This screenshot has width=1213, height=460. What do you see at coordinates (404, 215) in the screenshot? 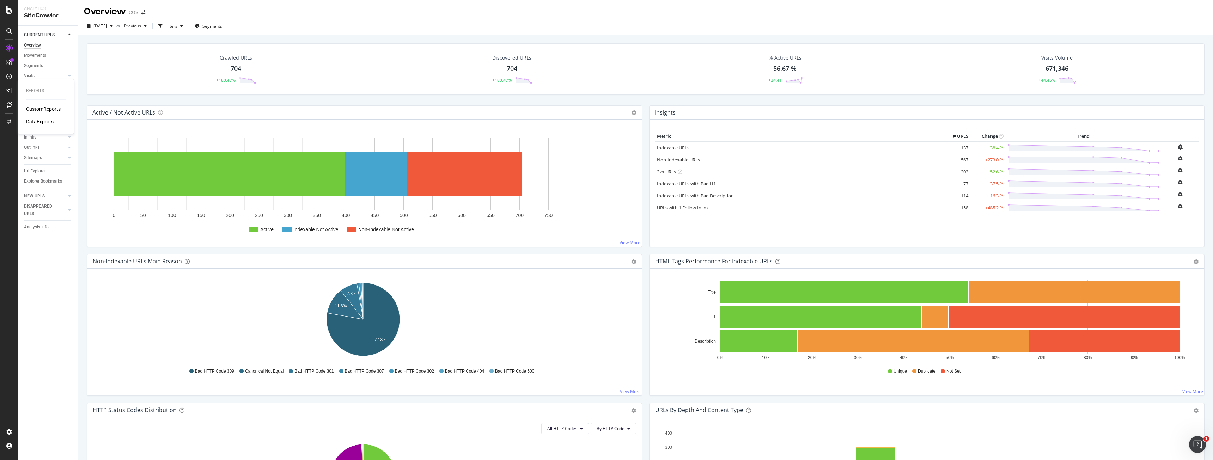
I see `text: 500` at bounding box center [404, 215].